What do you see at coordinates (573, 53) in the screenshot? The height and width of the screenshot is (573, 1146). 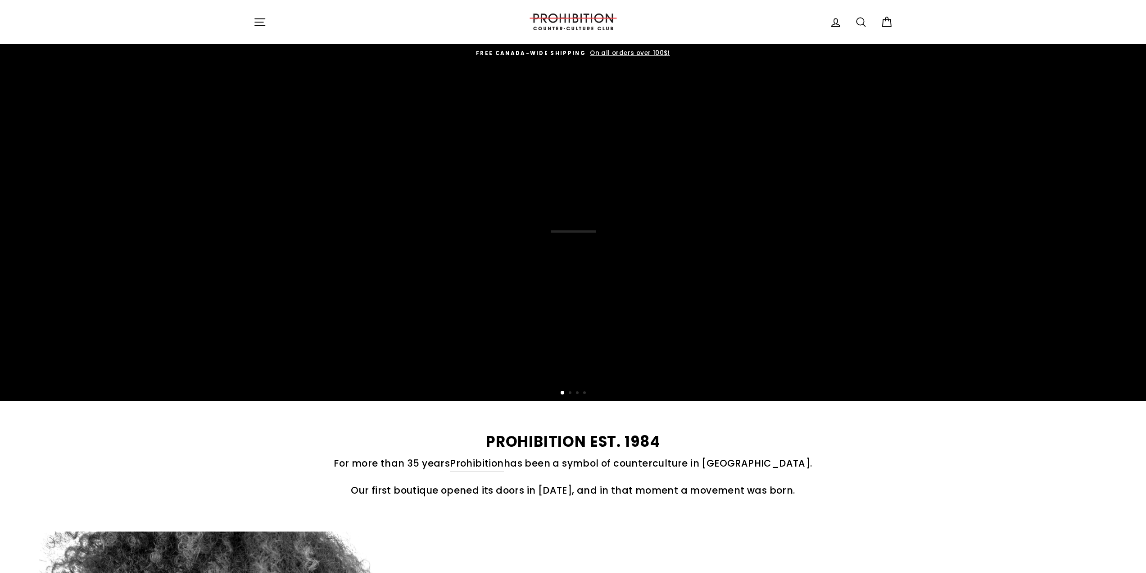 I see `a: FREE CANADA-WIDE SHIPPING On all orders over 100$!` at bounding box center [573, 53].